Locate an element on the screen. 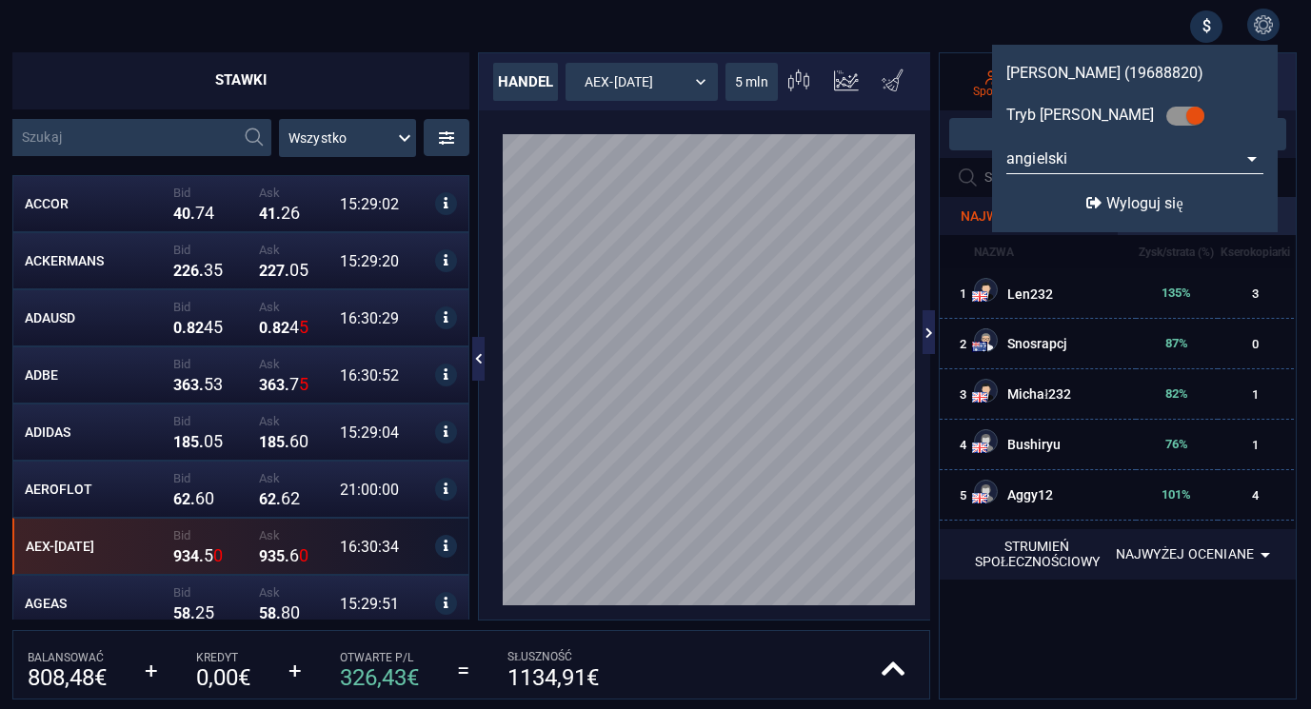 The width and height of the screenshot is (1311, 709). div: Wszystko is located at coordinates (347, 138).